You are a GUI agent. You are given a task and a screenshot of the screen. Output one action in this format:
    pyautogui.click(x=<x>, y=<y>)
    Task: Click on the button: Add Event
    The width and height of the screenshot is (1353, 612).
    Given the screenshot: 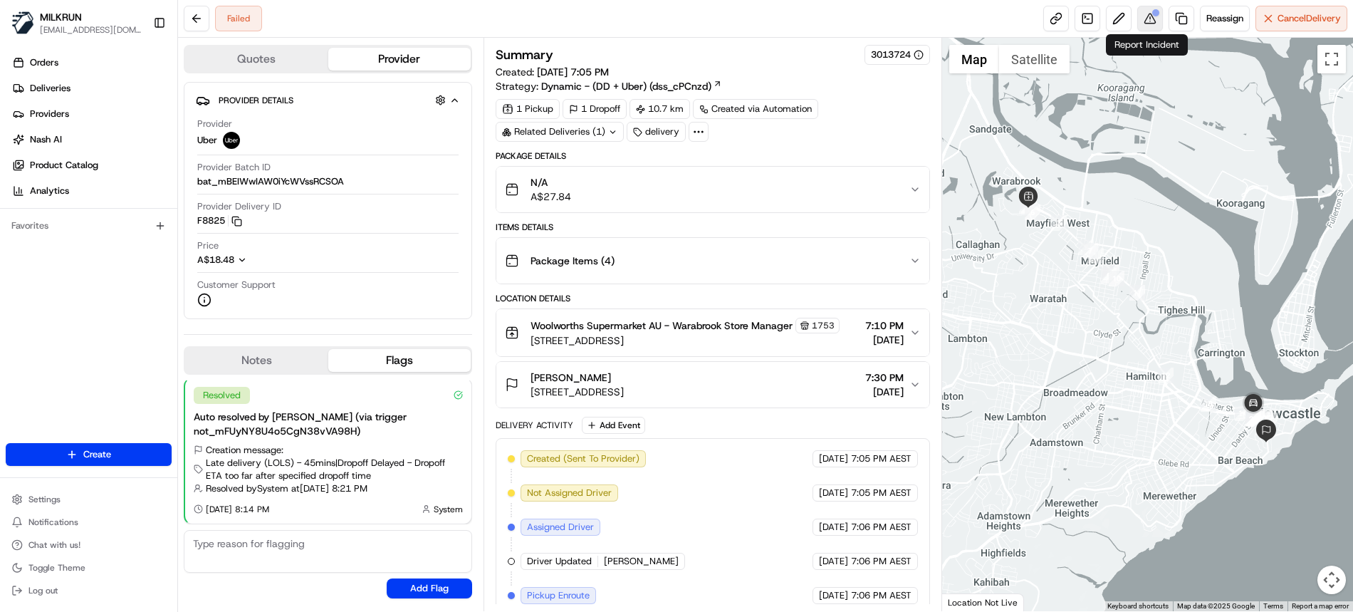 What is the action you would take?
    pyautogui.click(x=613, y=425)
    